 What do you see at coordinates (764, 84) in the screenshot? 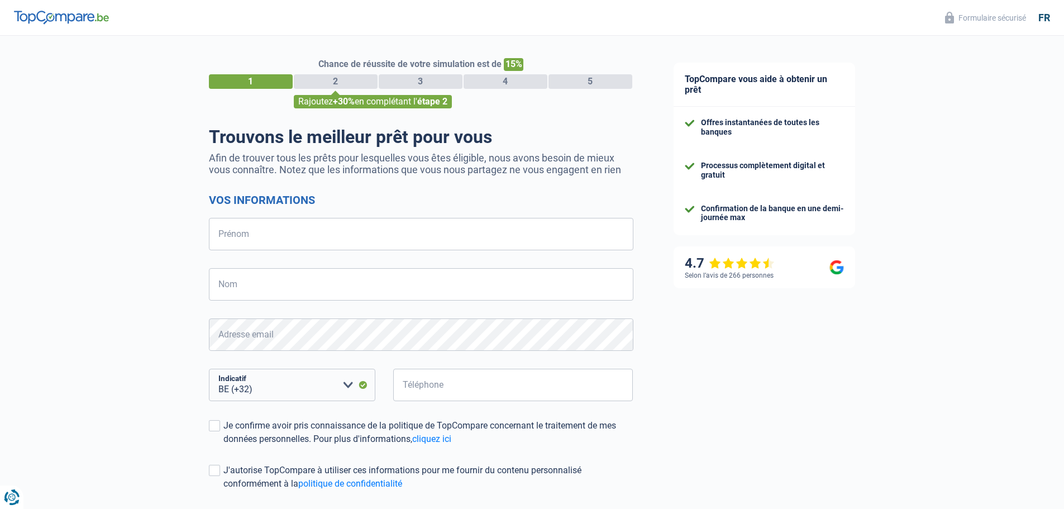
I see `div: TopCompare vous aide à obtenir un prêt` at bounding box center [764, 84].